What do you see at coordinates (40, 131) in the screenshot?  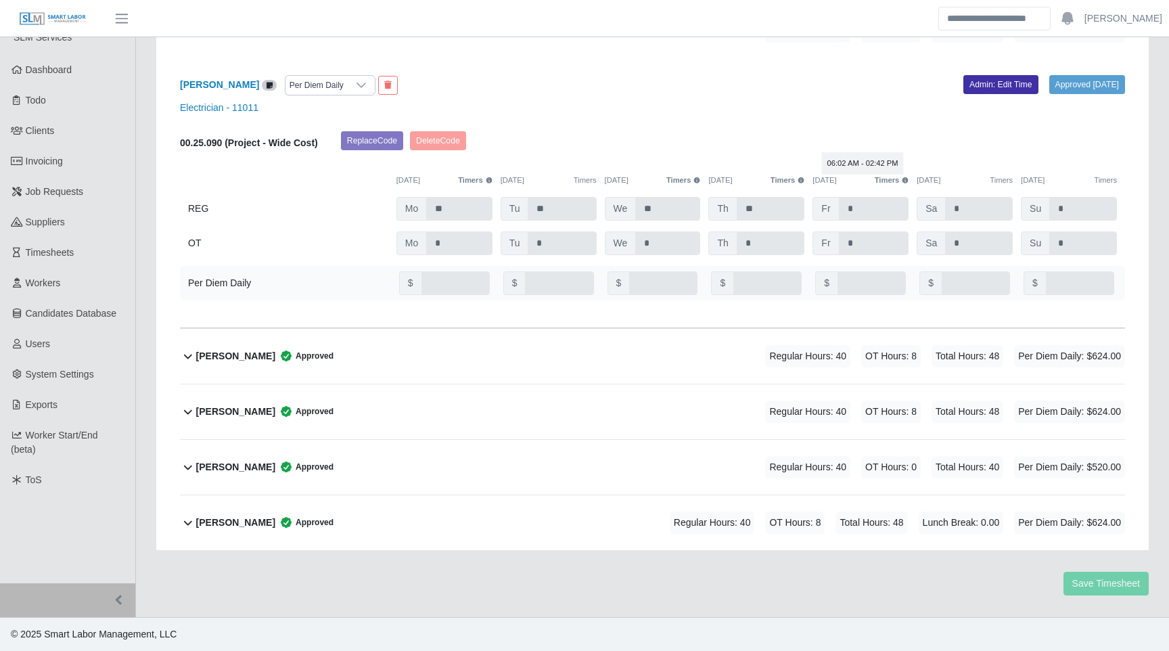 I see `span: Clients` at bounding box center [40, 131].